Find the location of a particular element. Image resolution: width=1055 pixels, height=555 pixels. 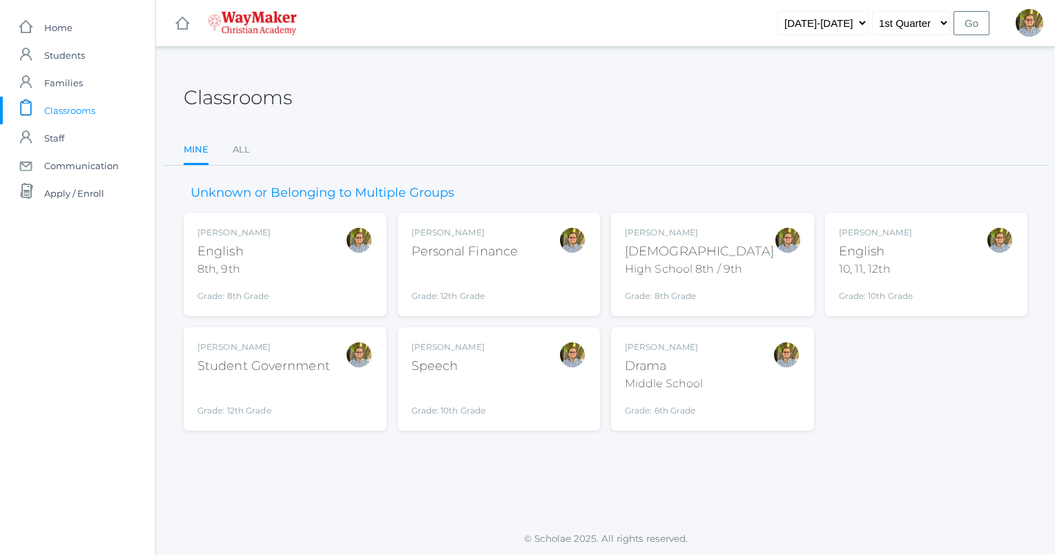

p: © Scholae 2025. All rights reserved. is located at coordinates (605, 538).